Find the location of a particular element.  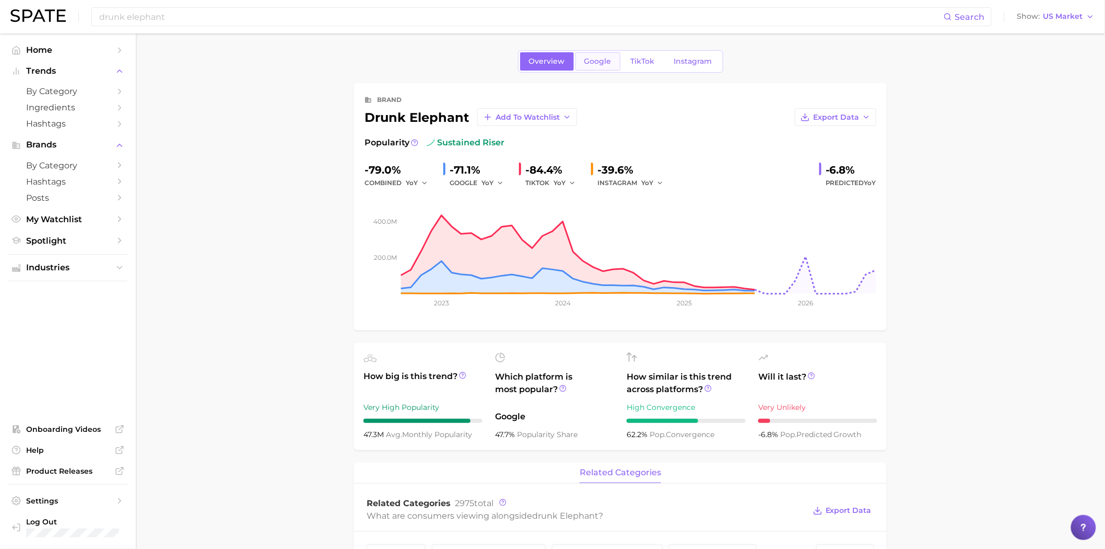

a: Google is located at coordinates (598, 61).